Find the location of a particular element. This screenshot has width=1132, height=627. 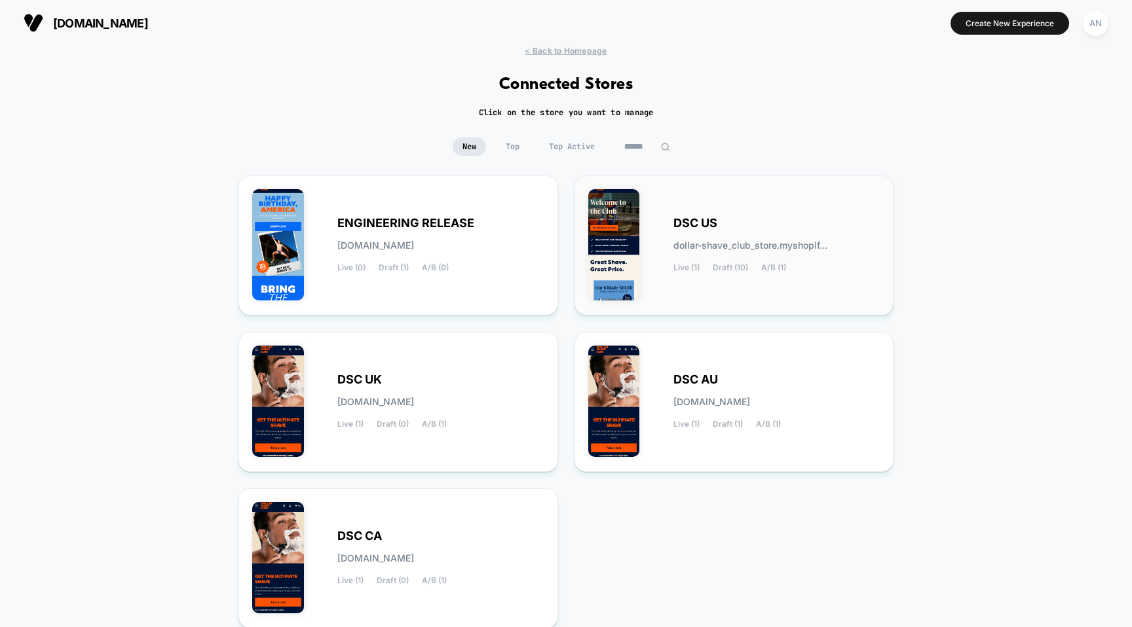

span: ENGINEERING RELEASE is located at coordinates (405, 223).